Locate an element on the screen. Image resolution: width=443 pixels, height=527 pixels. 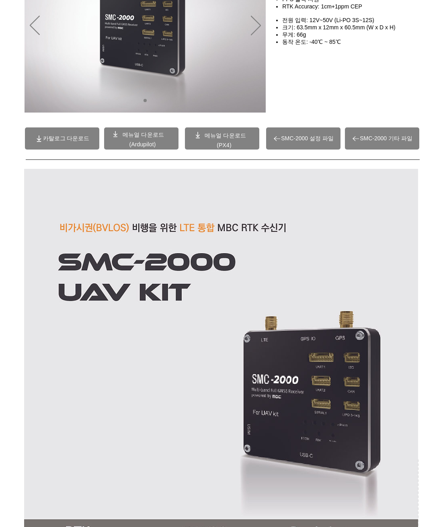
a: 카탈로그 다운로드 is located at coordinates (62, 138).